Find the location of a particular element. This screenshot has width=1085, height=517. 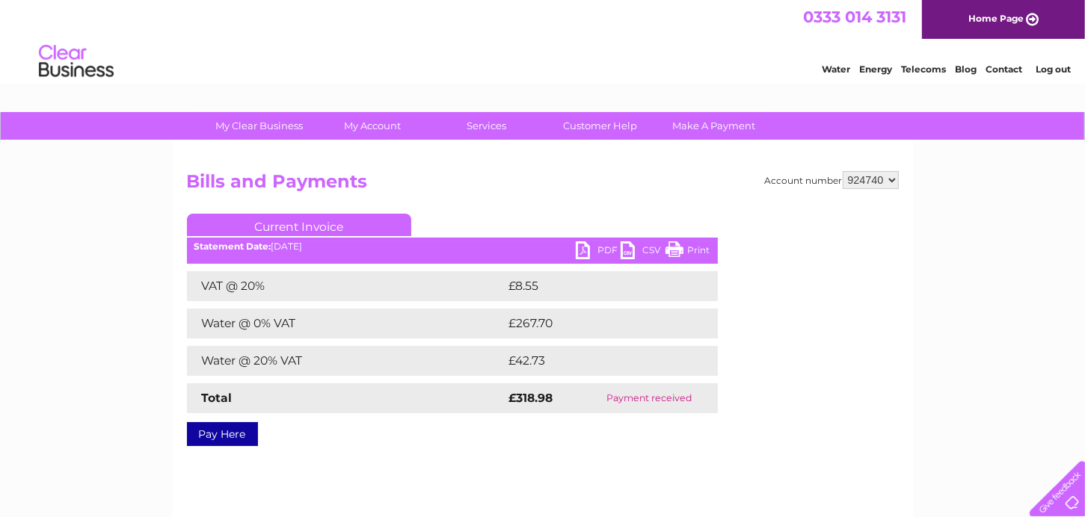

a: Print is located at coordinates (688, 252).